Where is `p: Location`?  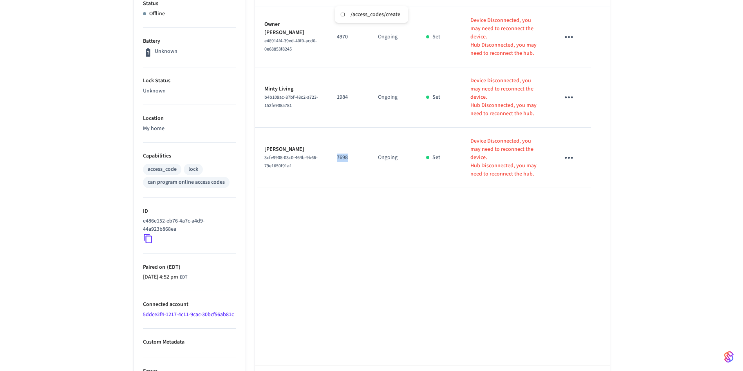
p: Location is located at coordinates (190, 118).